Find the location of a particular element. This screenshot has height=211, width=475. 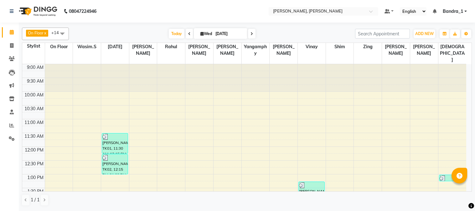

input: Search Appointment is located at coordinates (382, 34).